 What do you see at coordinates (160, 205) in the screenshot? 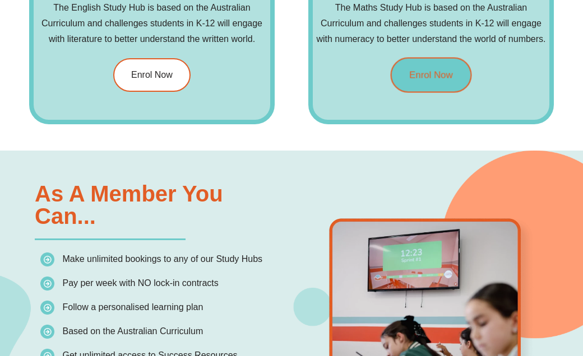
I see `h2: As a Member You Can...` at bounding box center [160, 205].